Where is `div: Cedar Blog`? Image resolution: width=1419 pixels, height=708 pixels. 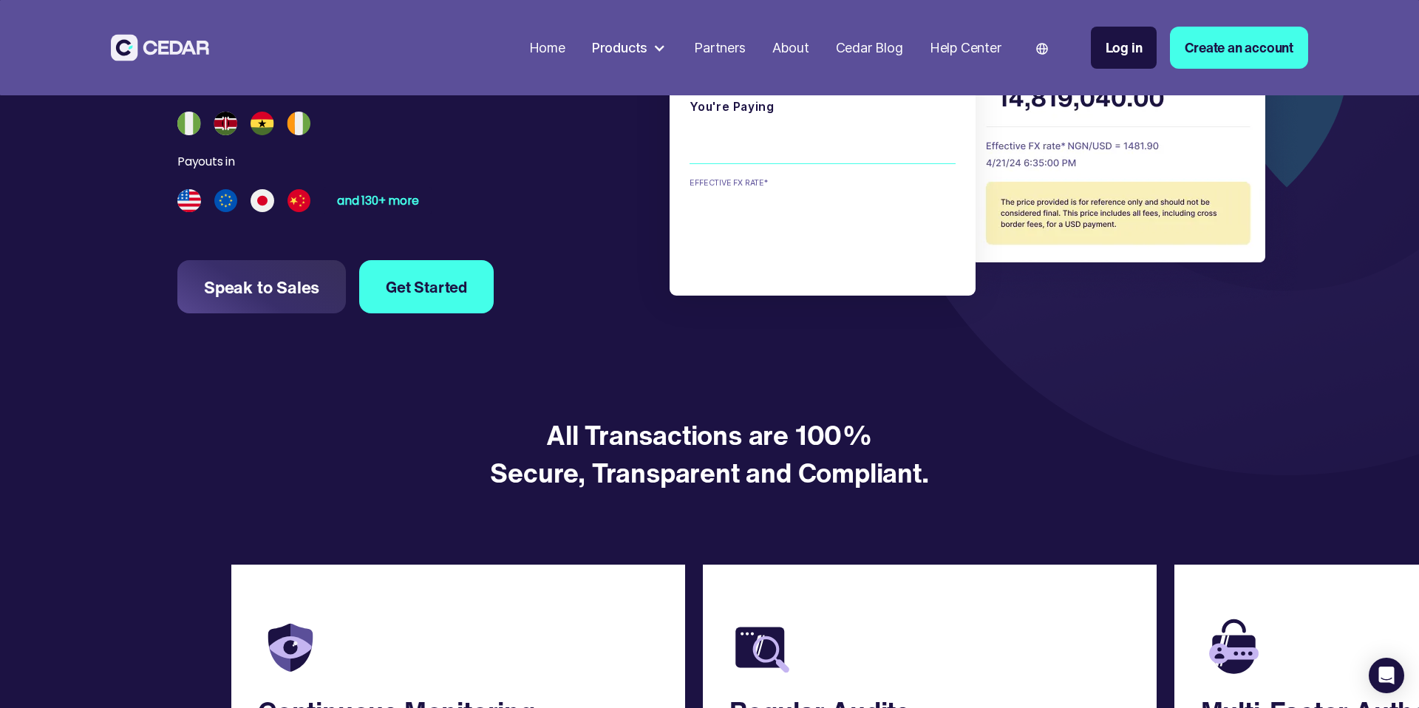 div: Cedar Blog is located at coordinates (869, 47).